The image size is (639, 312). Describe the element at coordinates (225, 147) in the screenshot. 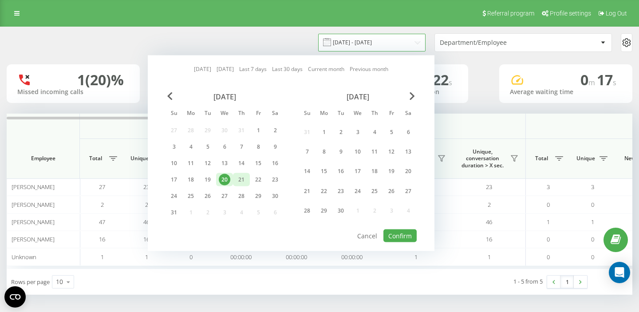

I see `div: Wed Aug 6, 2025` at that location.